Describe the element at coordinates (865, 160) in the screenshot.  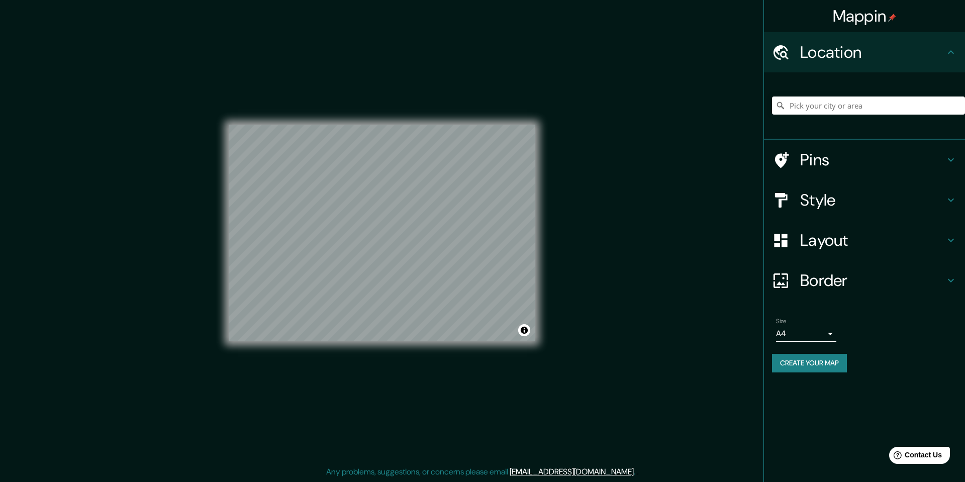
I see `div: Pins` at that location.